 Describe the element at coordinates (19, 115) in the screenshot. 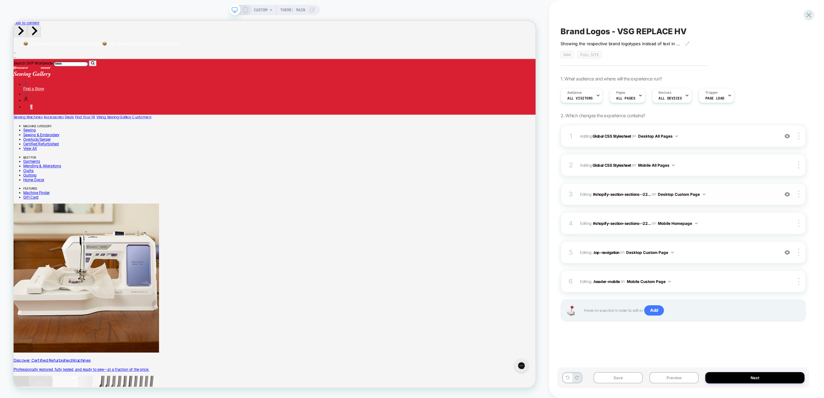

I see `a: Cart` at that location.